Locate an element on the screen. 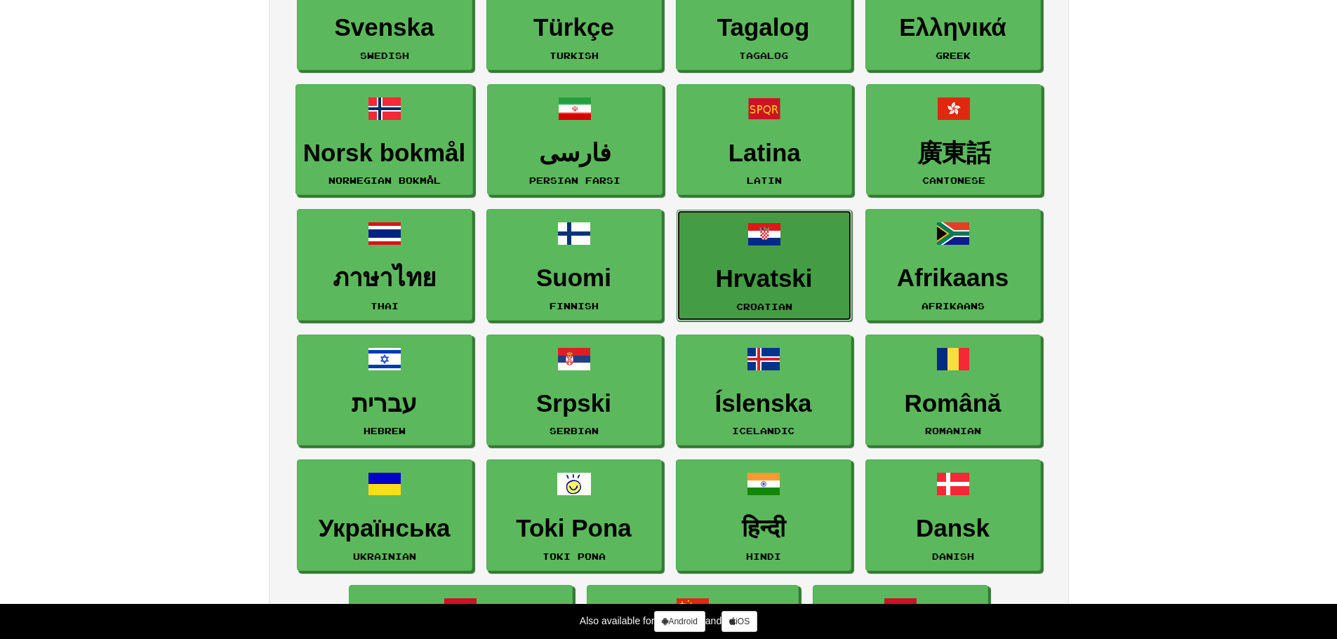  h3: ภาษาไทย is located at coordinates (385, 278).